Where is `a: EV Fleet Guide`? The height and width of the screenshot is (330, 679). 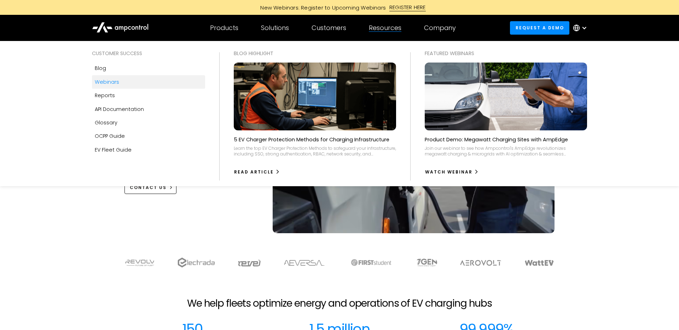
a: EV Fleet Guide is located at coordinates (148, 150).